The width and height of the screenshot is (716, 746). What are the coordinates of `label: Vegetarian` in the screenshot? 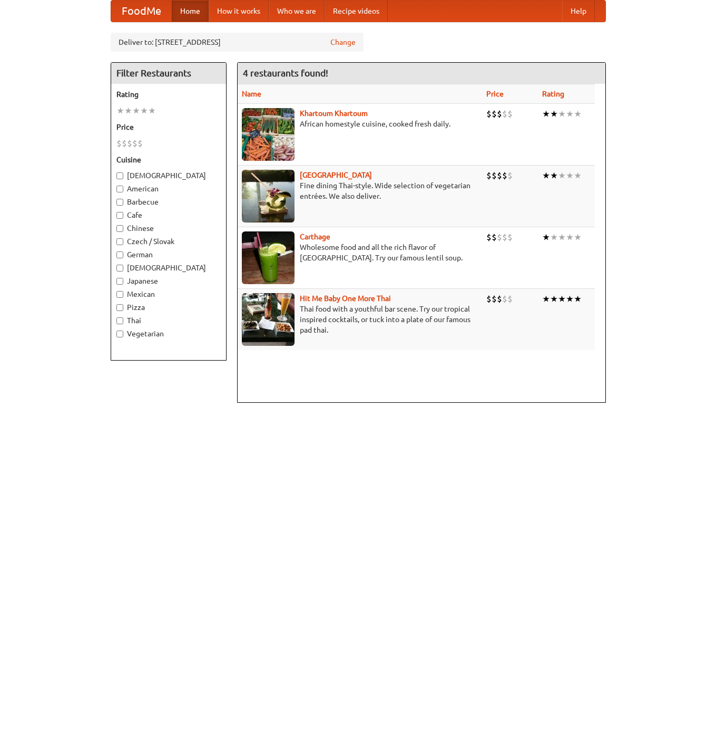 It's located at (169, 334).